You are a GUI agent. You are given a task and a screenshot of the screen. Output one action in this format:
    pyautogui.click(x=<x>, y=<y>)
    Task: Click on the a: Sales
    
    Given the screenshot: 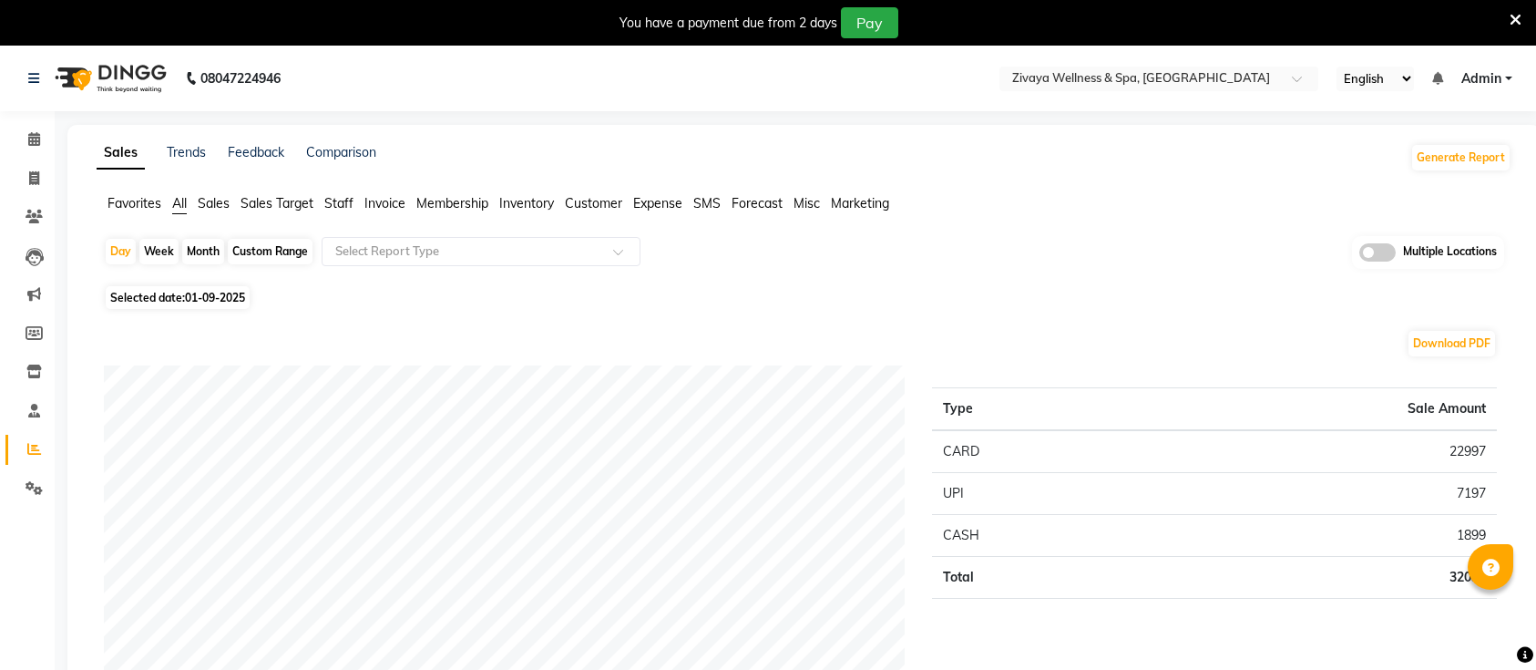 What is the action you would take?
    pyautogui.click(x=120, y=153)
    